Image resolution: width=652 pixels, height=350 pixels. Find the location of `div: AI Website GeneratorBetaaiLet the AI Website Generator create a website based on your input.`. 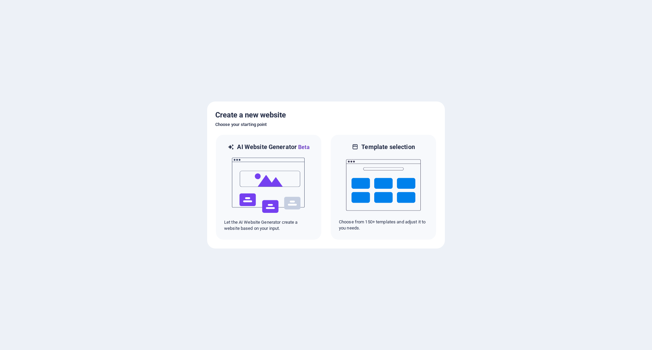

div: AI Website GeneratorBetaaiLet the AI Website Generator create a website based on your input. is located at coordinates (269, 187).